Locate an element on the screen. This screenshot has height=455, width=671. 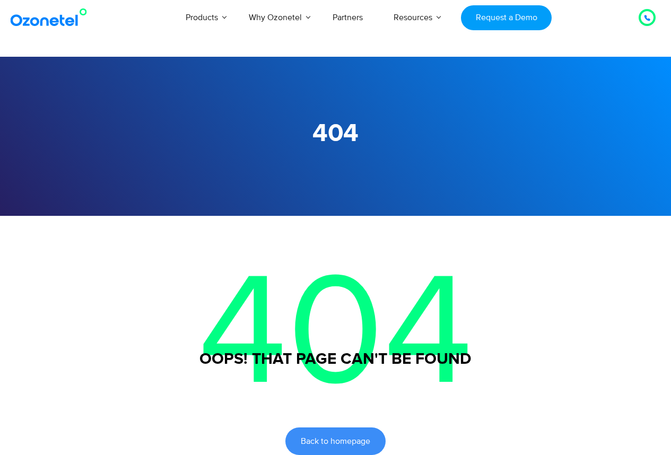
a: Back to homepage is located at coordinates (335, 442).